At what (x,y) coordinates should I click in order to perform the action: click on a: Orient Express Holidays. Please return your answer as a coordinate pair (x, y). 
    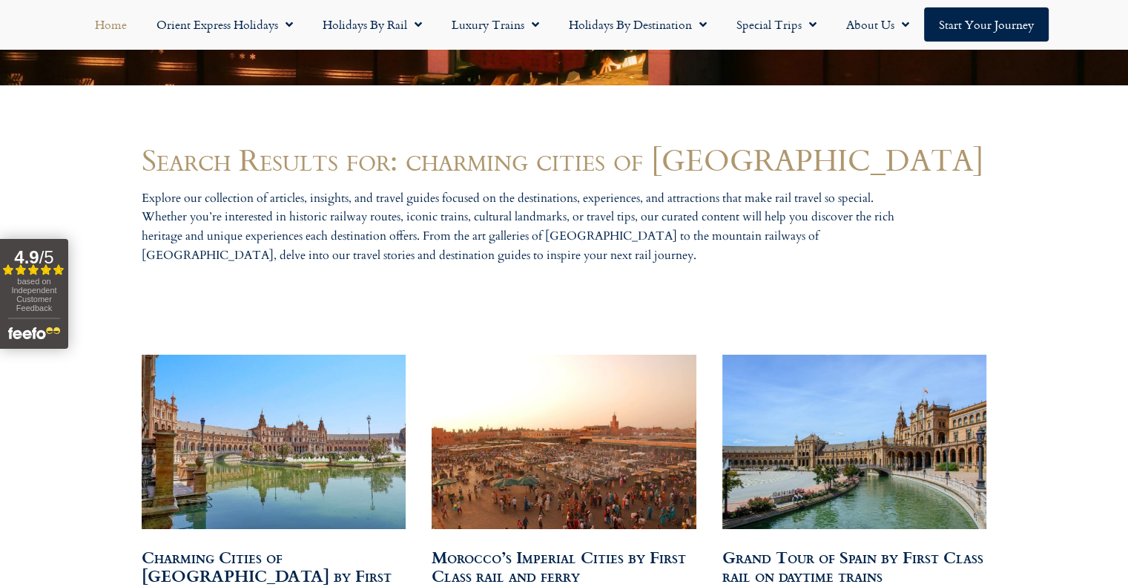
    Looking at the image, I should click on (225, 24).